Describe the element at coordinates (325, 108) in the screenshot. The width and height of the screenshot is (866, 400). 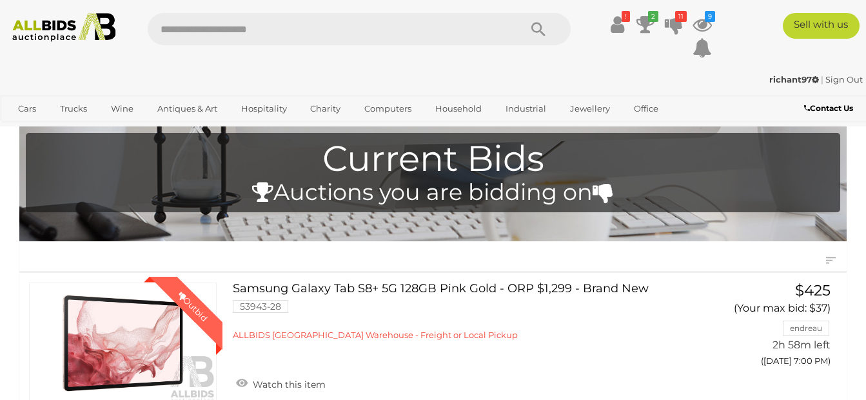
I see `a: Charity` at that location.